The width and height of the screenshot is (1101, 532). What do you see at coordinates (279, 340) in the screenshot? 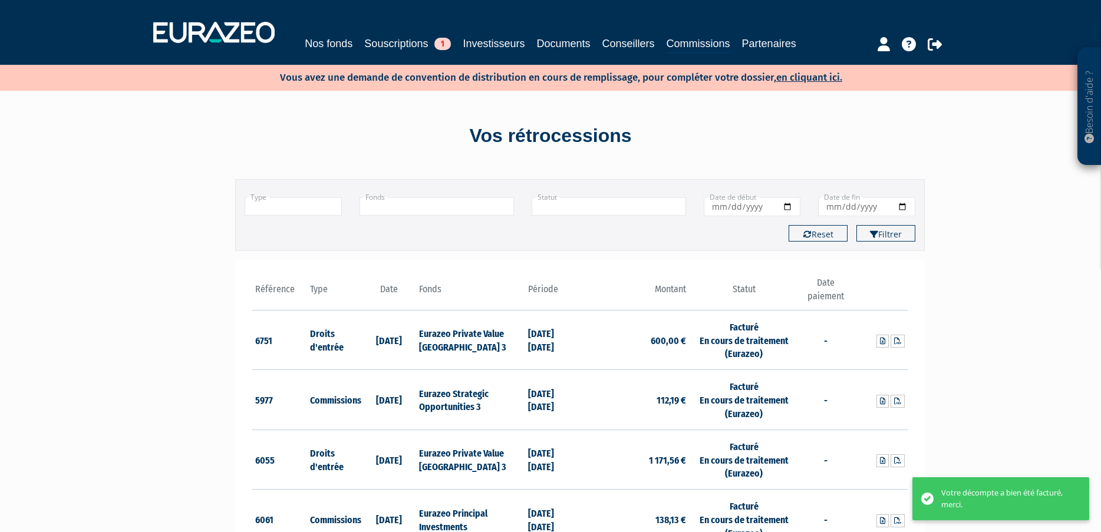
I see `td: 6751` at bounding box center [279, 340].